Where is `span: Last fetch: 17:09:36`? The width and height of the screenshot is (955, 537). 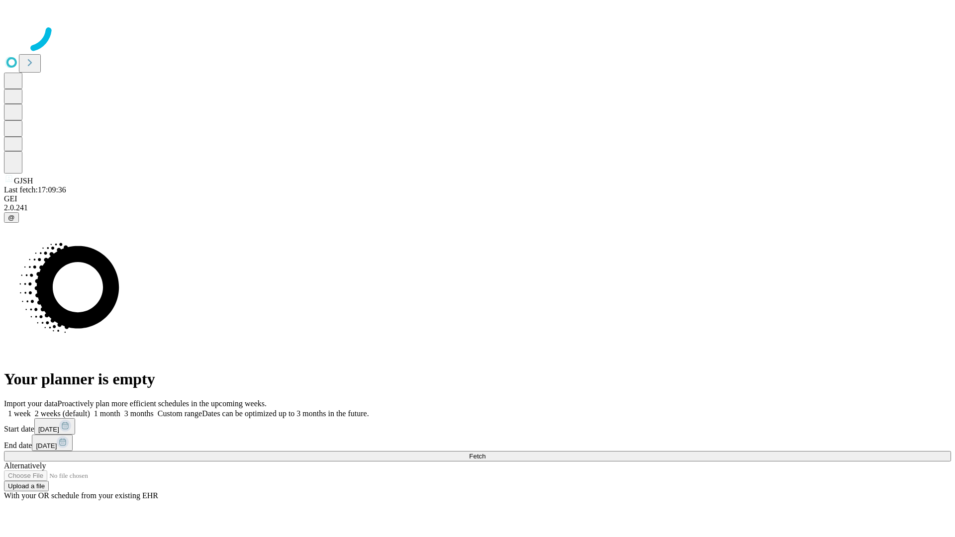 span: Last fetch: 17:09:36 is located at coordinates (35, 190).